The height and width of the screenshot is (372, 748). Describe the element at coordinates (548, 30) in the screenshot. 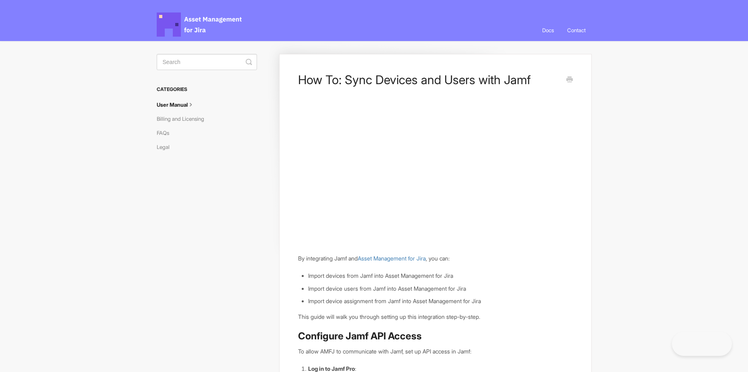

I see `a: Docs` at that location.